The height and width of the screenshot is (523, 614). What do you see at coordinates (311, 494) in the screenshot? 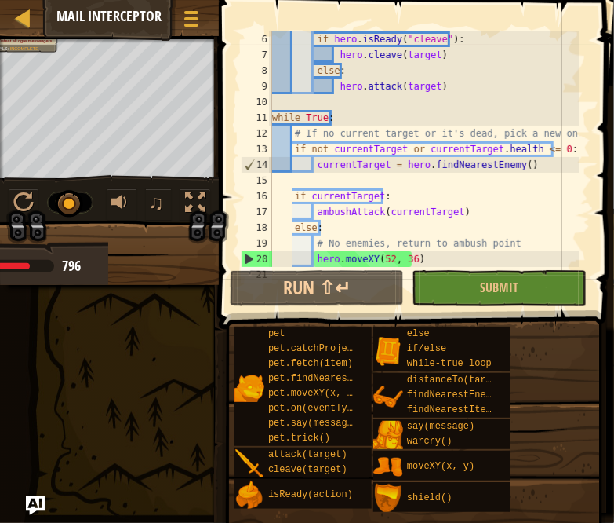
I see `span: isReady(action)` at bounding box center [311, 494].